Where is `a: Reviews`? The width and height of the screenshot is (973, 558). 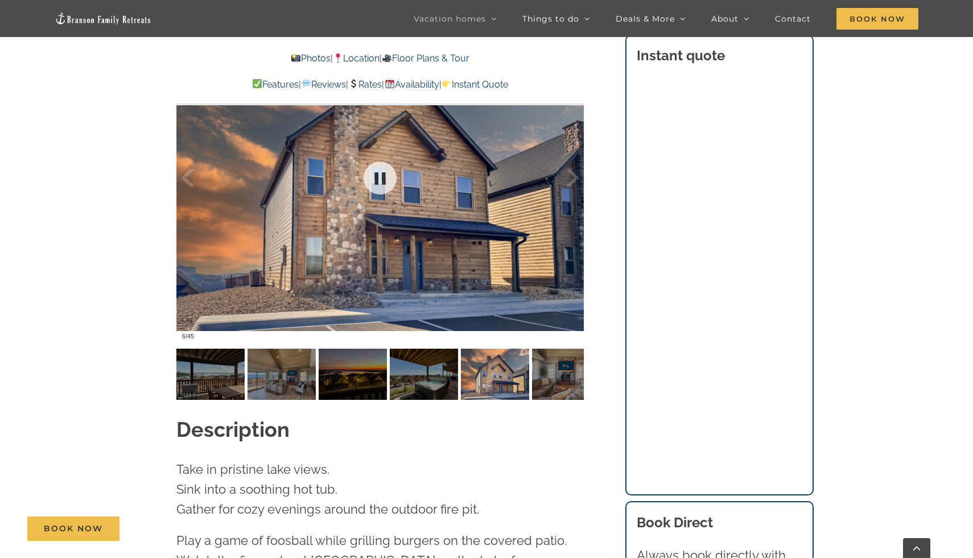 a: Reviews is located at coordinates (323, 84).